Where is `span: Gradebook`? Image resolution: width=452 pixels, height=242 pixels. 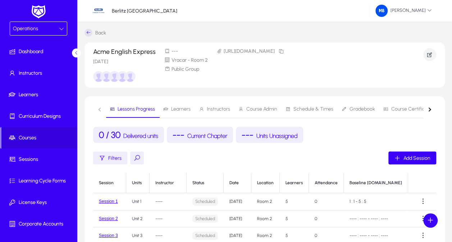 span: Gradebook is located at coordinates (362, 109).